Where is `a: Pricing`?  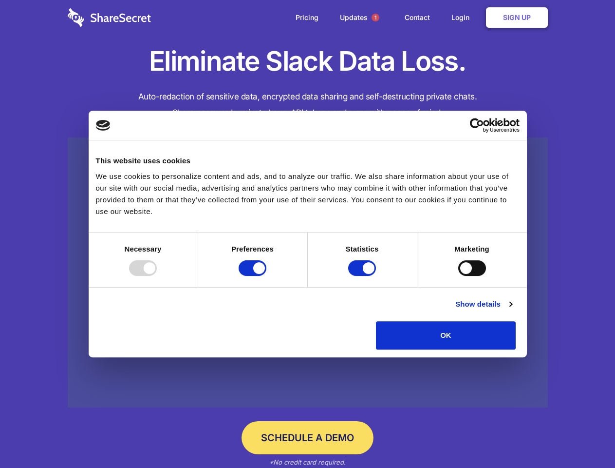
a: Pricing is located at coordinates (307, 18).